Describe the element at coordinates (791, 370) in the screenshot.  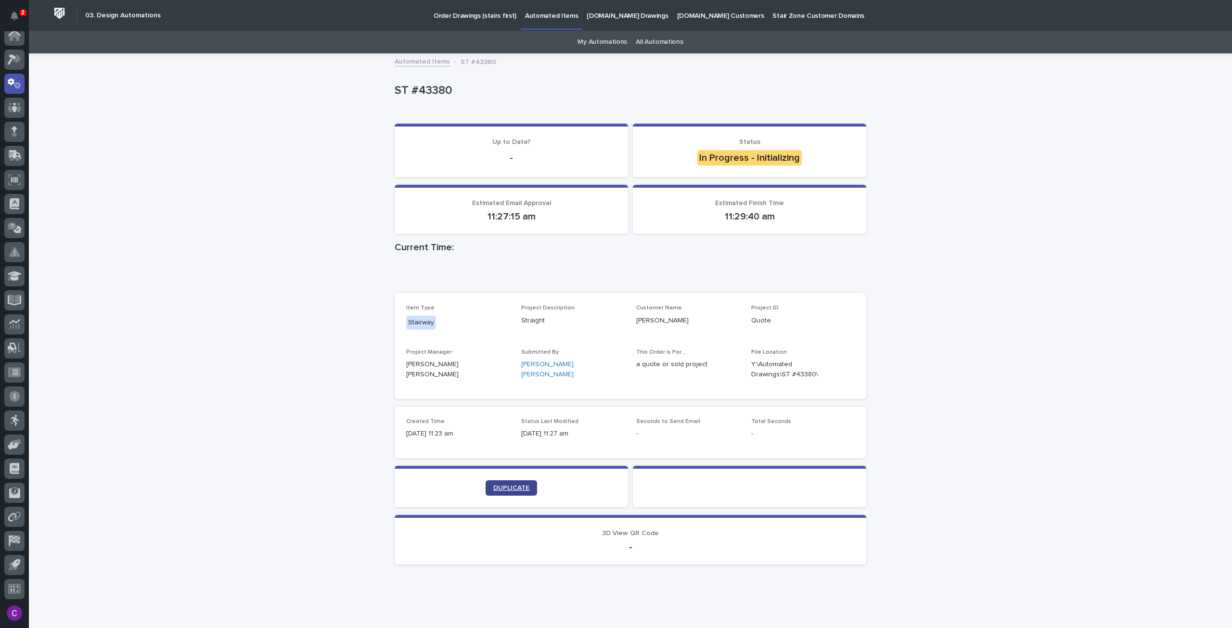
I see `Y:\Automated Drawings\ST #43380\` at that location.